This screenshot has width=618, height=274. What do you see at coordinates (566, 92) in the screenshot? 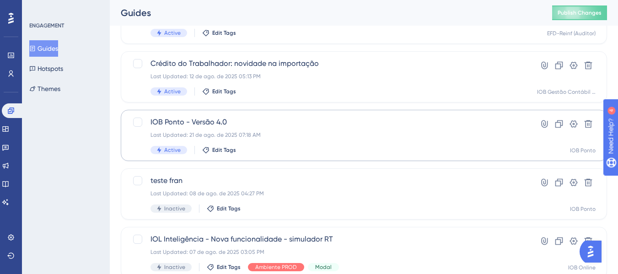
I see `div: IOB Gestão Contábil 4.0` at bounding box center [566, 92].